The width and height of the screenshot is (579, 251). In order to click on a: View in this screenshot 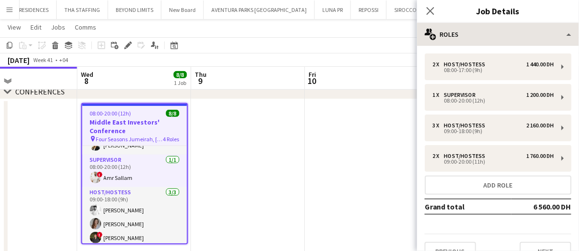, I will do `click(14, 27)`.